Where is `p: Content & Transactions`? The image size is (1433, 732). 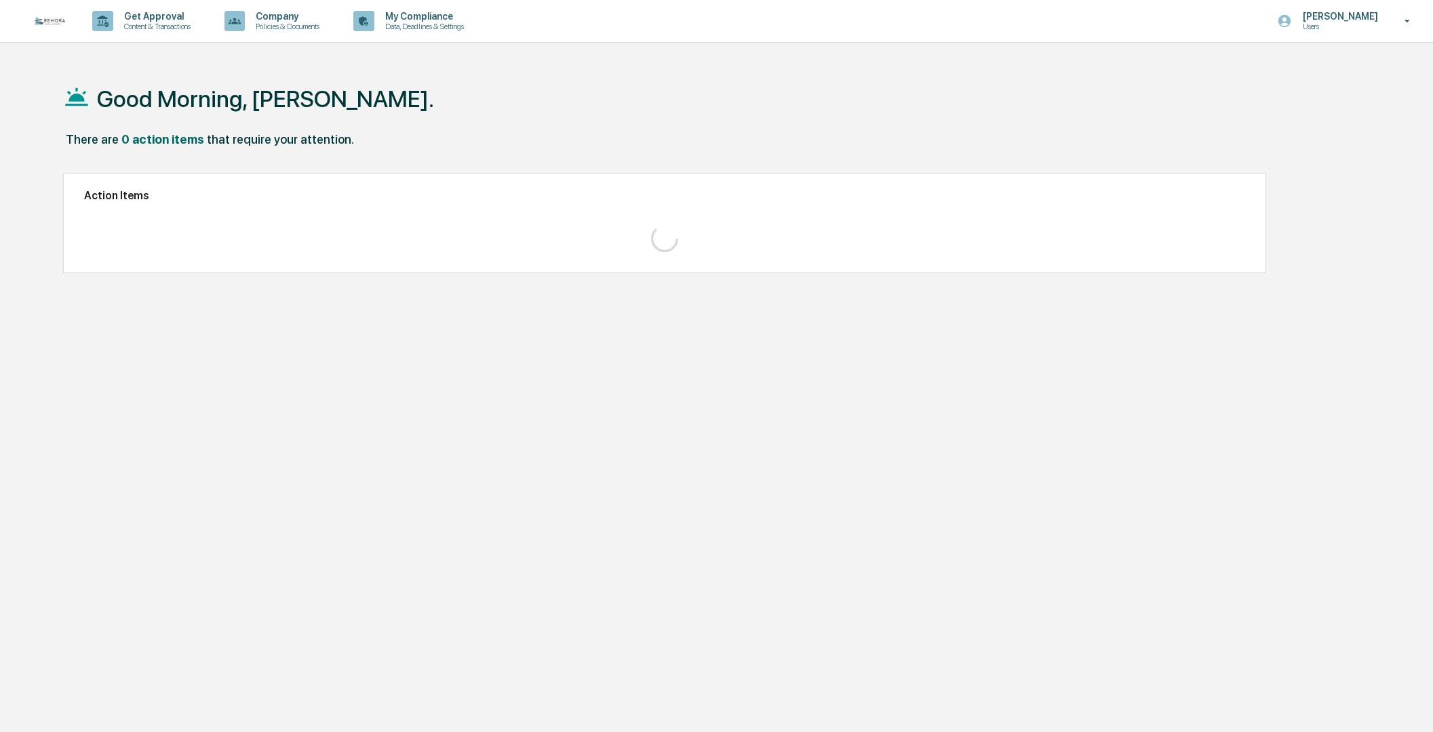 p: Content & Transactions is located at coordinates (155, 26).